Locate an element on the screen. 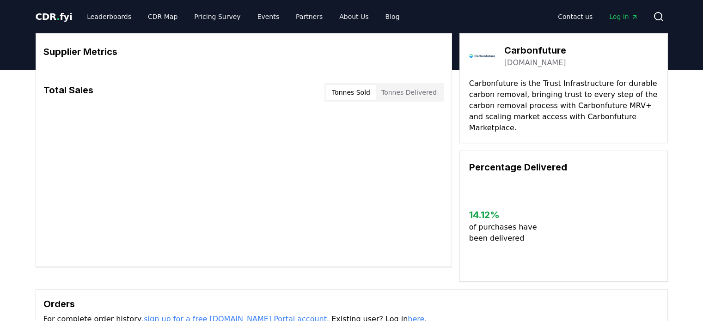 This screenshot has width=703, height=321. h3: Orders is located at coordinates (352, 304).